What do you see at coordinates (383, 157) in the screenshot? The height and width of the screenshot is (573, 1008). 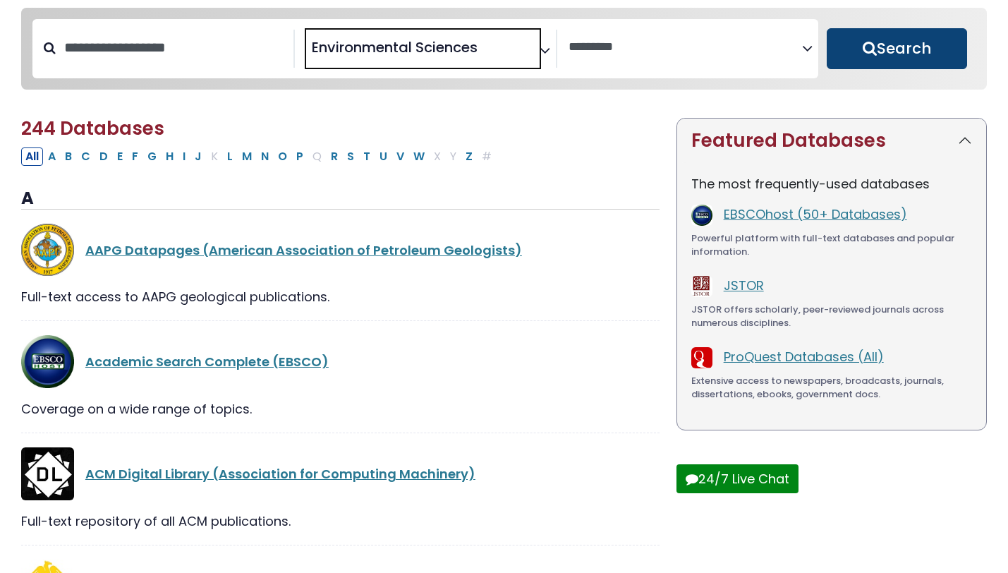 I see `button: Filter Results U` at bounding box center [383, 157].